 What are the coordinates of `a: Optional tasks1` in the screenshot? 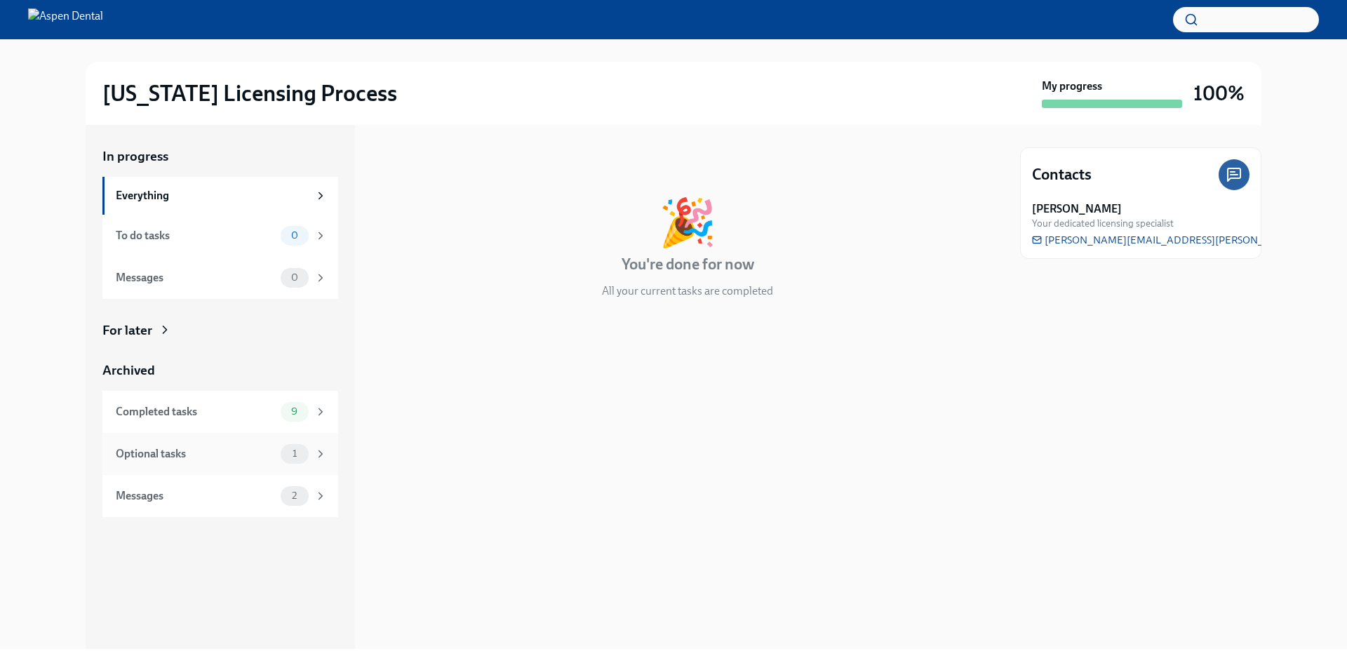 It's located at (220, 454).